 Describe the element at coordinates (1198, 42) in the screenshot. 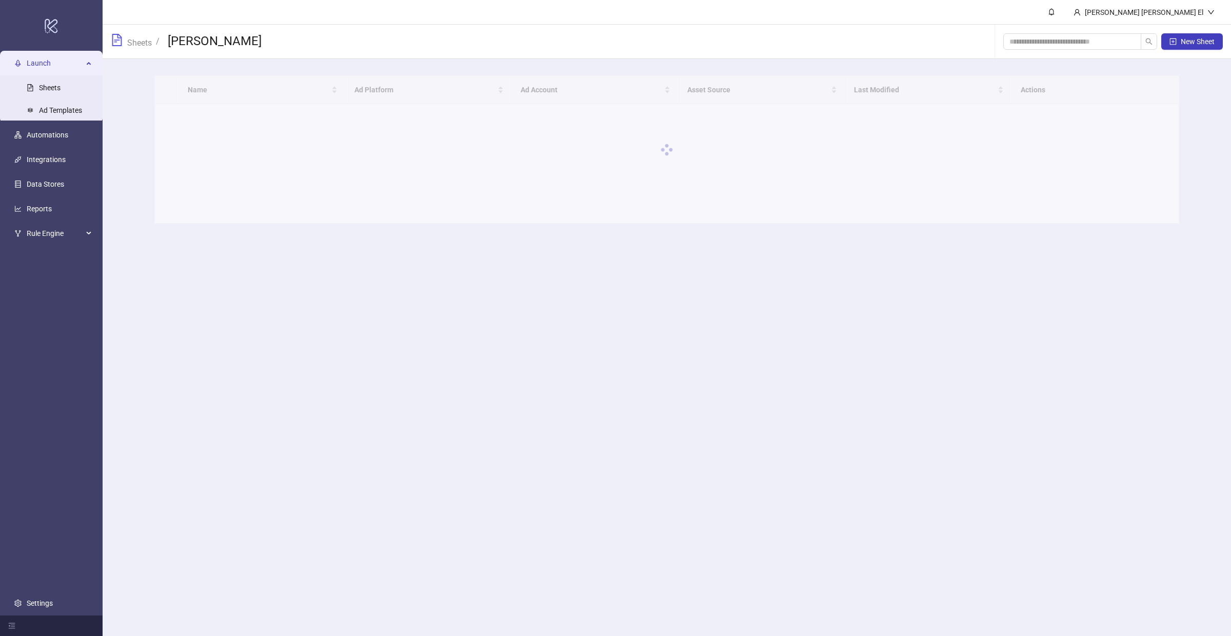

I see `span: New Sheet` at that location.